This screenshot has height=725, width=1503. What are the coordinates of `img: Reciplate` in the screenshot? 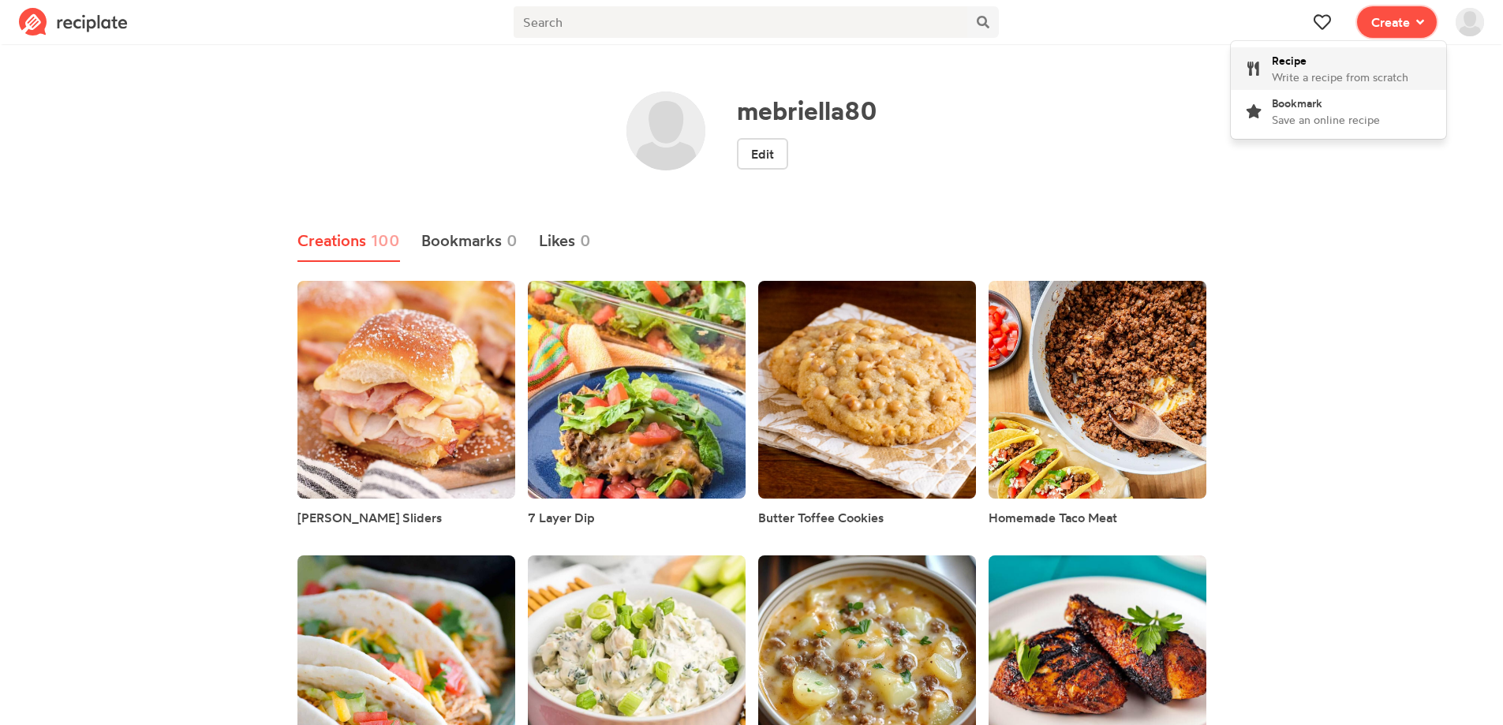 It's located at (73, 22).